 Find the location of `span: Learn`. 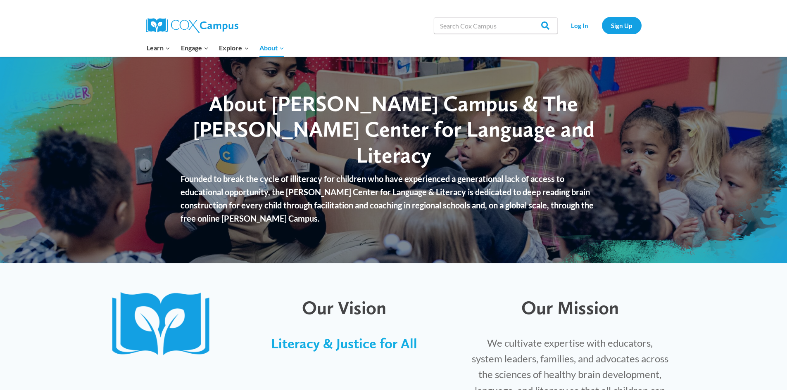

span: Learn is located at coordinates (158, 48).